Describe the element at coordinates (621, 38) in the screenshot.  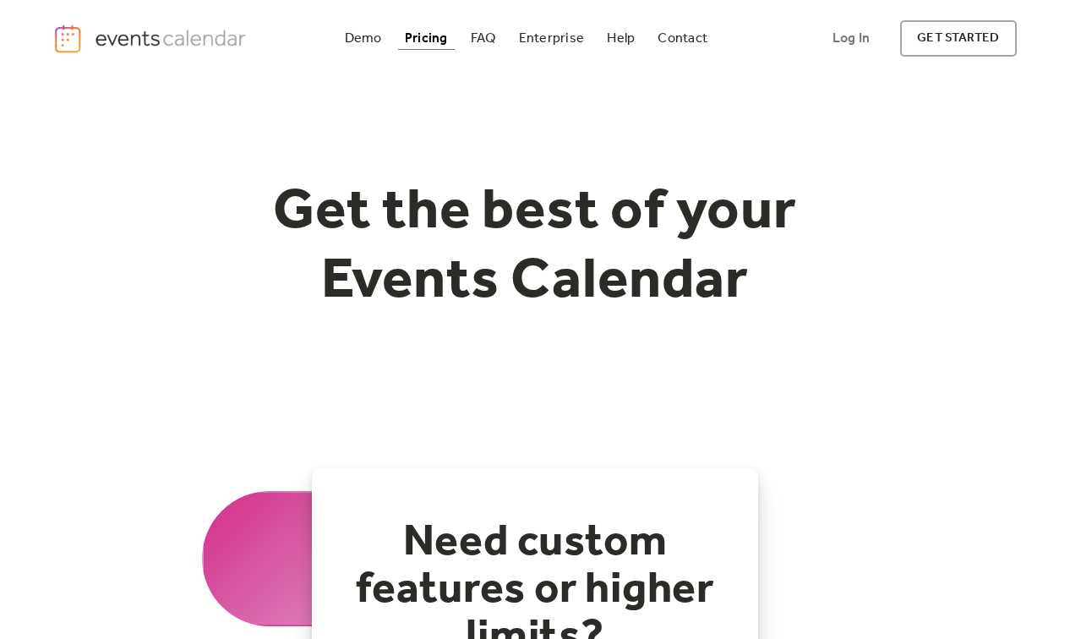
I see `div: Help` at that location.